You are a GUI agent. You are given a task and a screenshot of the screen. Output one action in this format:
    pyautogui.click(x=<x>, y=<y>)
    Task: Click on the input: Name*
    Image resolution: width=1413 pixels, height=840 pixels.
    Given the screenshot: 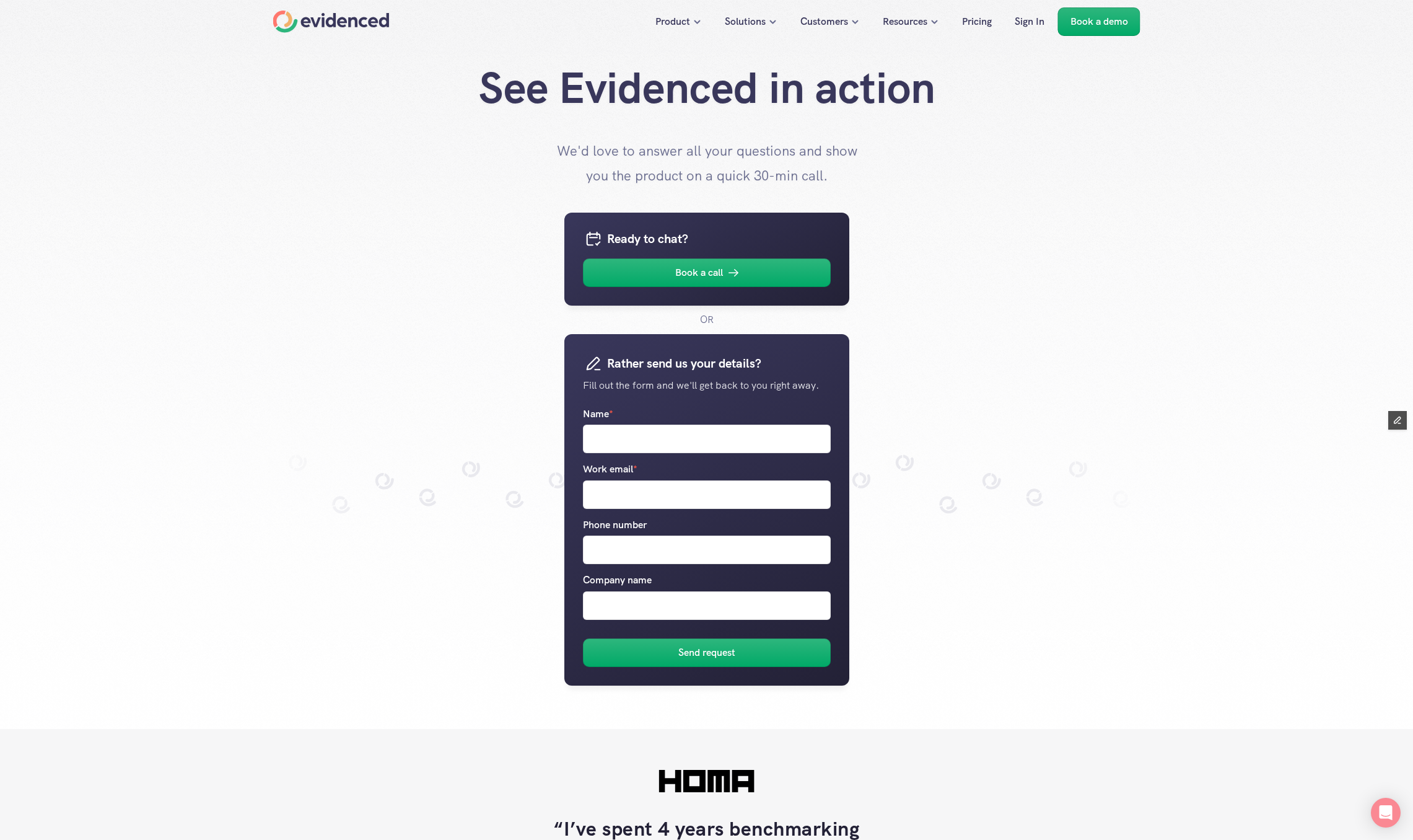 What is the action you would take?
    pyautogui.click(x=707, y=439)
    